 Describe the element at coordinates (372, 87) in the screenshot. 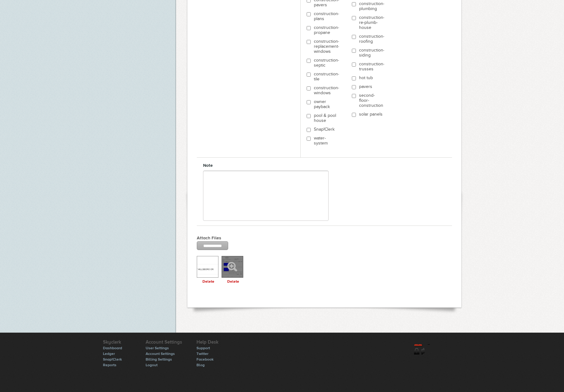

I see `label: pavers` at that location.